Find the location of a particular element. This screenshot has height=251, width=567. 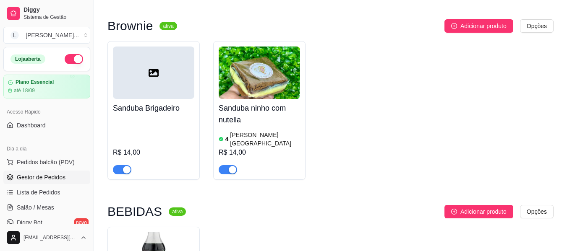

div: Acesso Rápido is located at coordinates (47, 112).